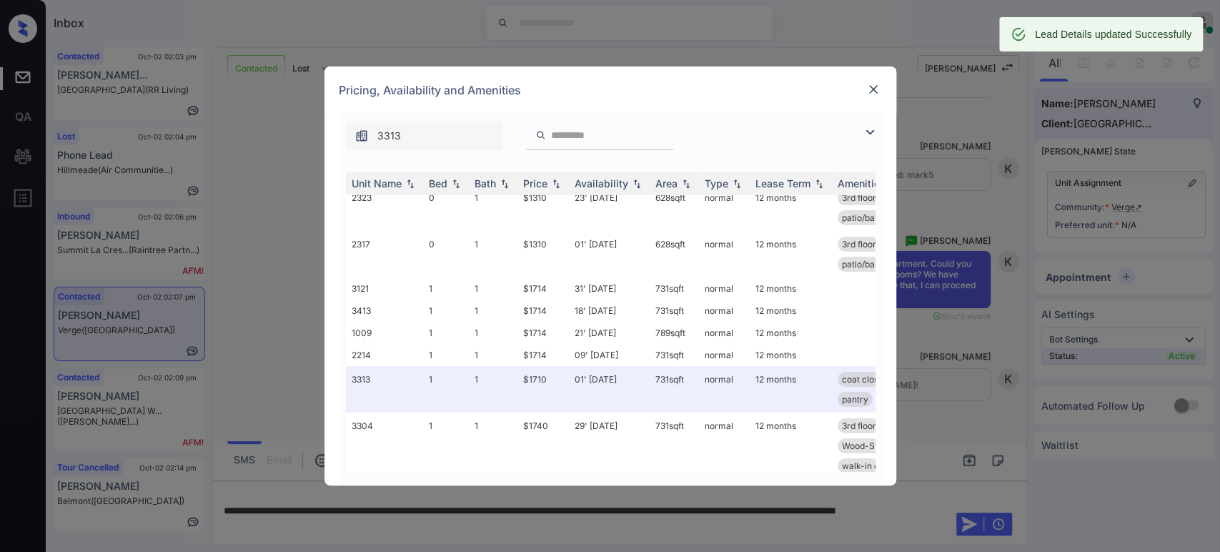  I want to click on td: 3304, so click(384, 445).